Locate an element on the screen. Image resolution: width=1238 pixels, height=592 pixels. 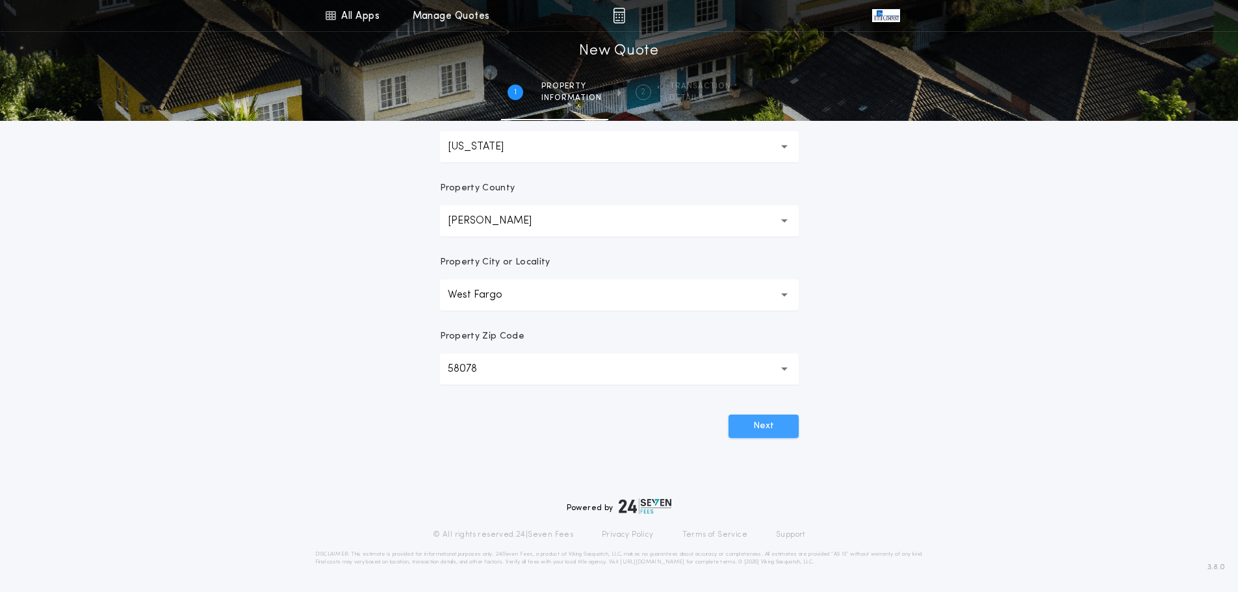
img: logo is located at coordinates (645, 506).